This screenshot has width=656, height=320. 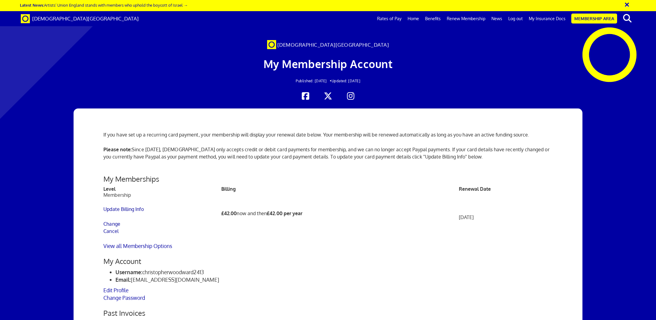 What do you see at coordinates (162, 217) in the screenshot?
I see `td: Membership` at bounding box center [162, 217].